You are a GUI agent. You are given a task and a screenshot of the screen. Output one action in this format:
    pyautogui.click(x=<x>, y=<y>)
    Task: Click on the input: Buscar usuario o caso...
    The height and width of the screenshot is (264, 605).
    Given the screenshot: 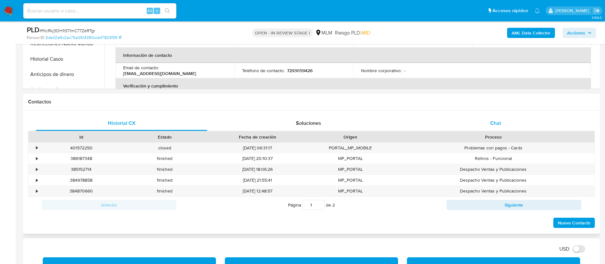 What is the action you would take?
    pyautogui.click(x=100, y=11)
    